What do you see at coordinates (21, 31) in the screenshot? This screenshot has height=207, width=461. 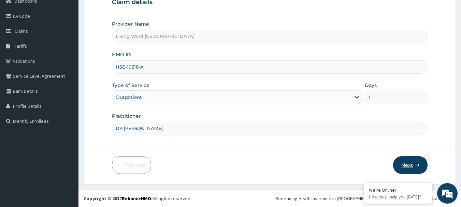 I see `span: Claims` at bounding box center [21, 31].